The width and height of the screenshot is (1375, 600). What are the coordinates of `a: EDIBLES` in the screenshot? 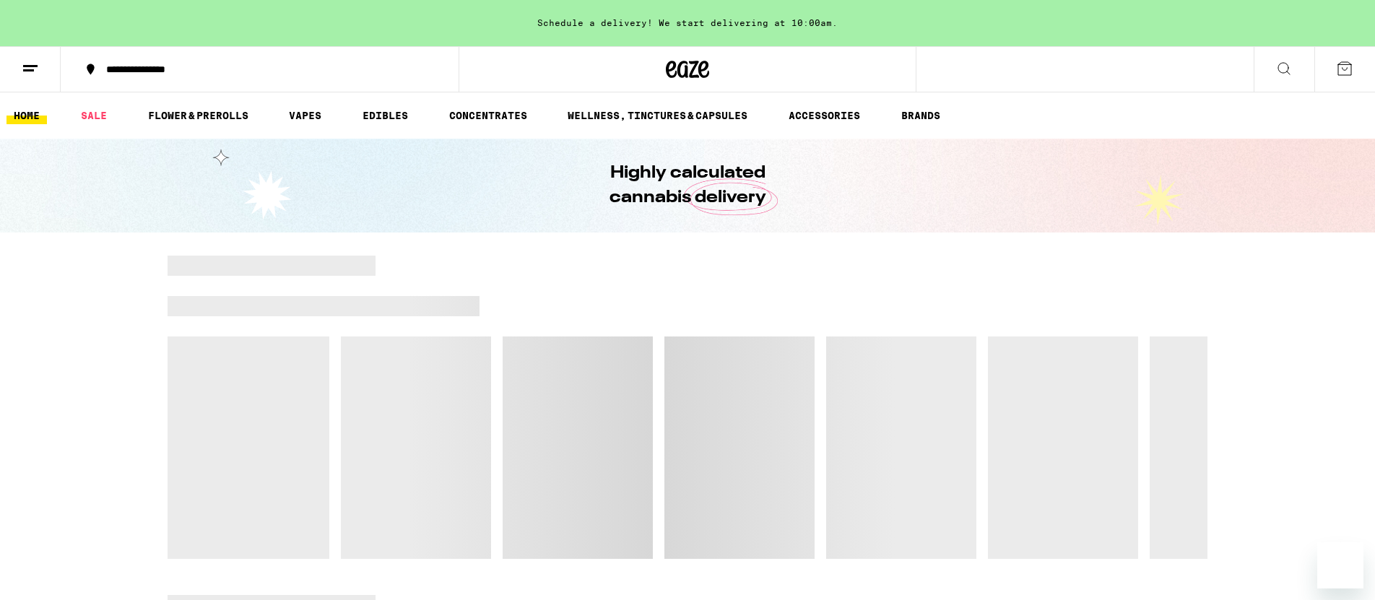 It's located at (385, 116).